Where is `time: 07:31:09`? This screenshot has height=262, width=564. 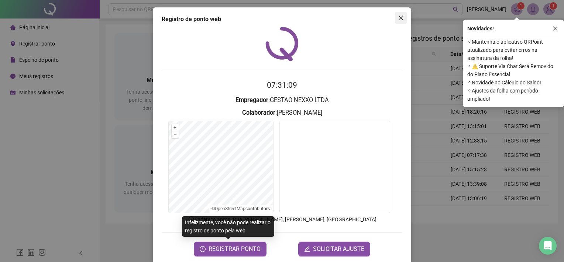
time: 07:31:09 is located at coordinates (282, 85).